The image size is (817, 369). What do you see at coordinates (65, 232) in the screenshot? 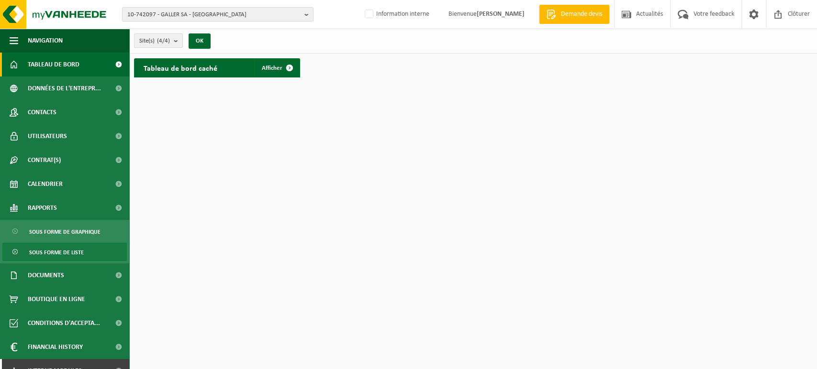
I see `span: Sous forme de graphique` at bounding box center [65, 232].